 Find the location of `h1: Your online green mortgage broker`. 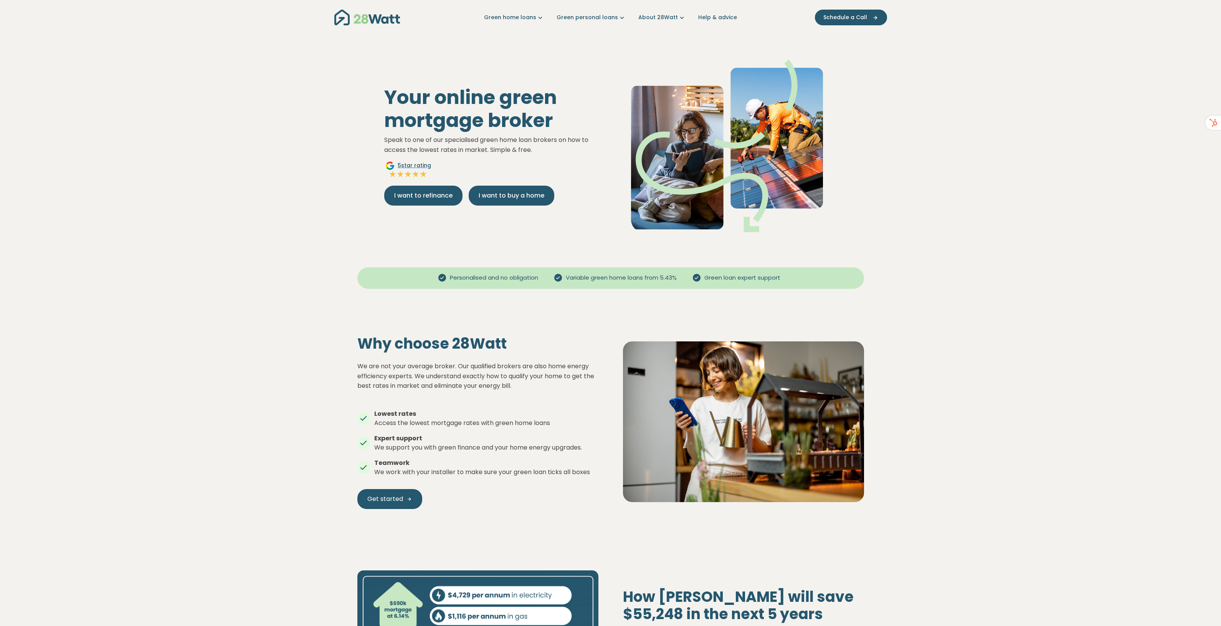

h1: Your online green mortgage broker is located at coordinates (494, 109).